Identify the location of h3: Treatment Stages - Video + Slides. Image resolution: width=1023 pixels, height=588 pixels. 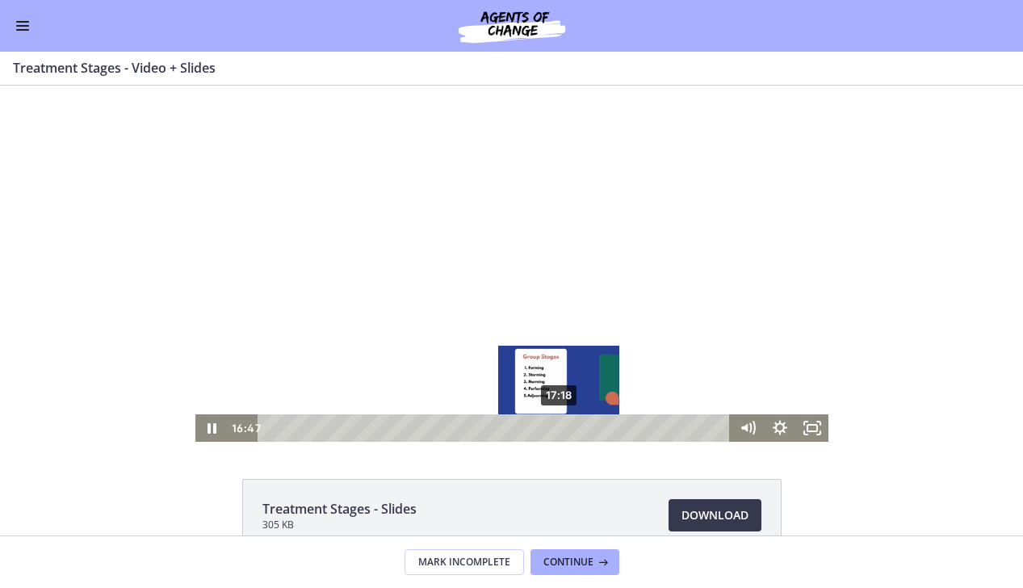
(502, 68).